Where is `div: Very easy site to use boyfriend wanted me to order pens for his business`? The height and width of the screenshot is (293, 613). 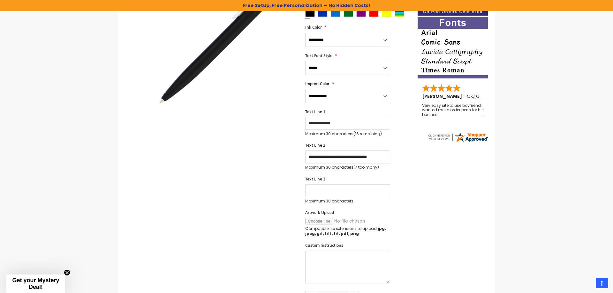
div: Very easy site to use boyfriend wanted me to order pens for his business is located at coordinates (453, 110).